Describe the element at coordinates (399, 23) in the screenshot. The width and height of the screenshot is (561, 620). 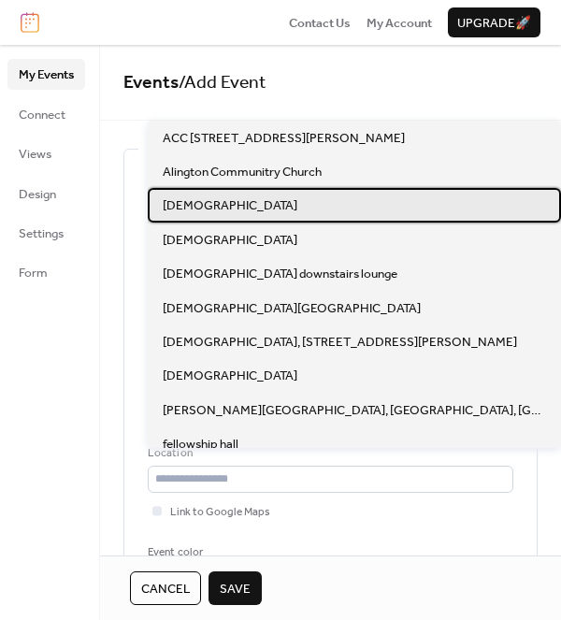
I see `span: My Account` at that location.